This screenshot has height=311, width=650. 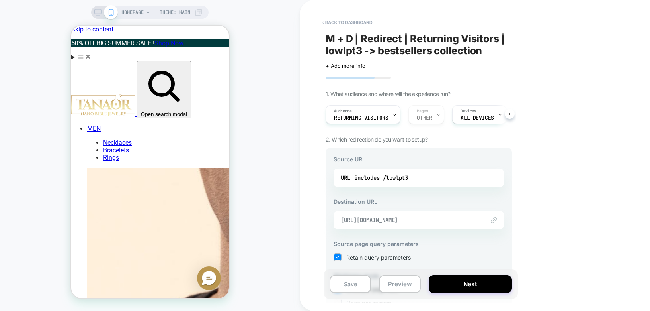 What do you see at coordinates (98, 18) in the screenshot?
I see `a: Shop Now` at bounding box center [98, 18].